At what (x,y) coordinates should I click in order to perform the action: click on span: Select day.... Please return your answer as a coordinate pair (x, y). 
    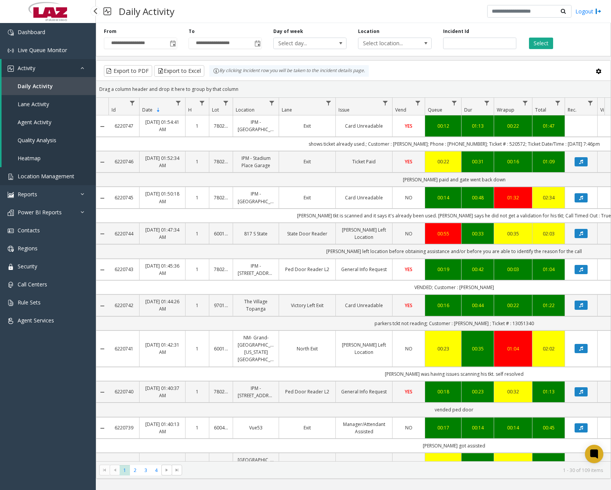
    Looking at the image, I should click on (302, 43).